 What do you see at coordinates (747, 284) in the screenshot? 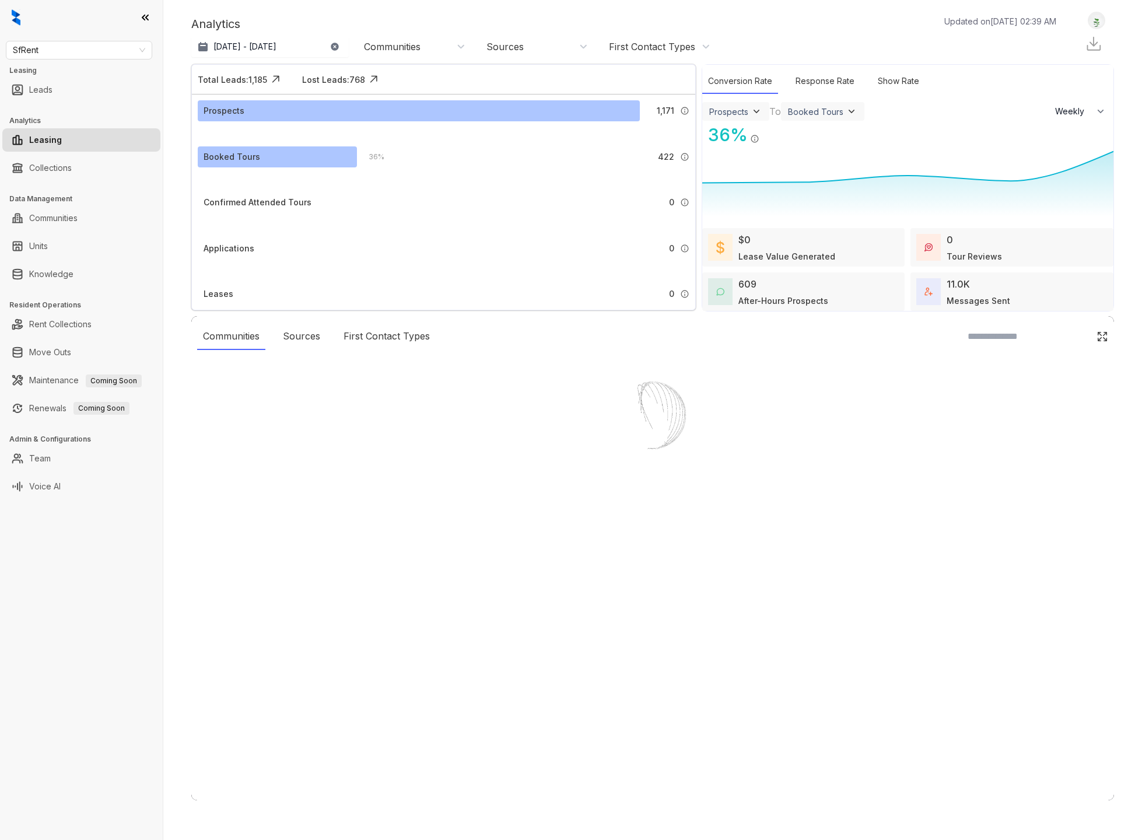
I see `div: 609` at bounding box center [747, 284].